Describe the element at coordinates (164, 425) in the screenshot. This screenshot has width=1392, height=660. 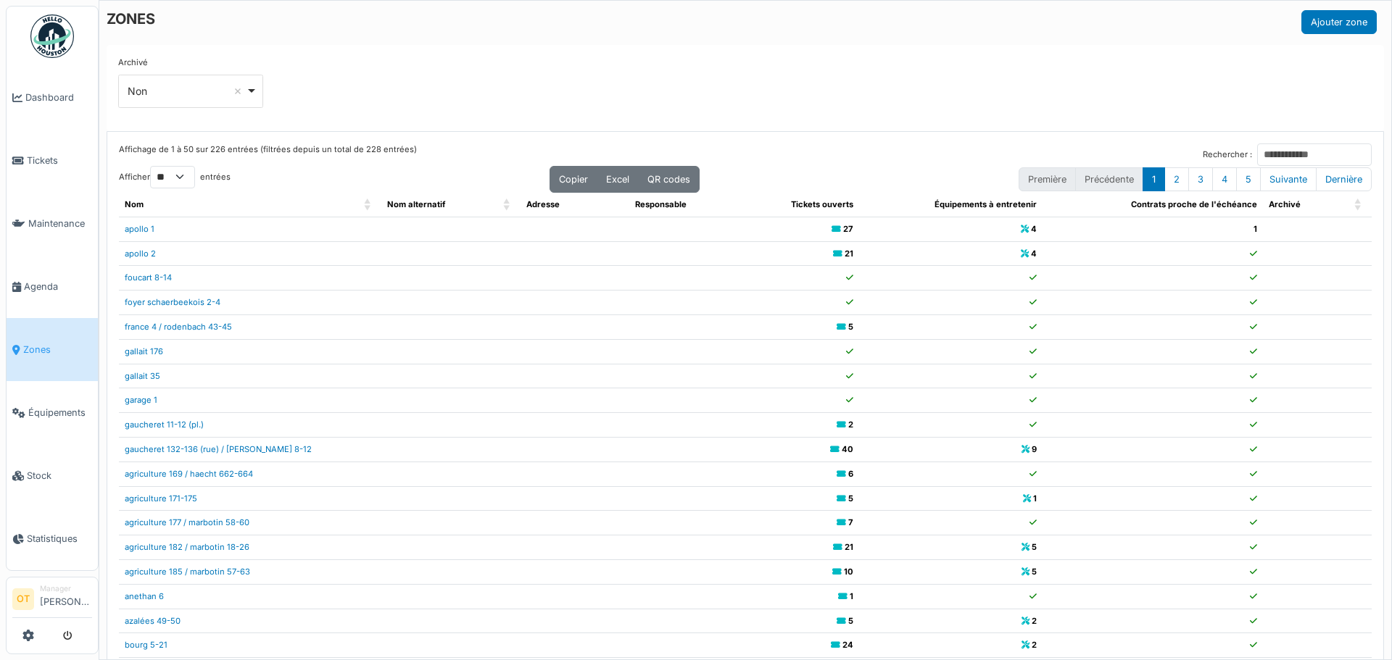
I see `a: gaucheret 11-12 (pl.)` at that location.